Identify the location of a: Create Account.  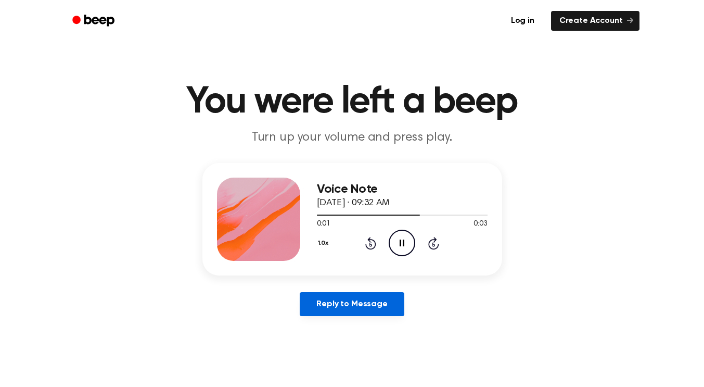
(595, 21).